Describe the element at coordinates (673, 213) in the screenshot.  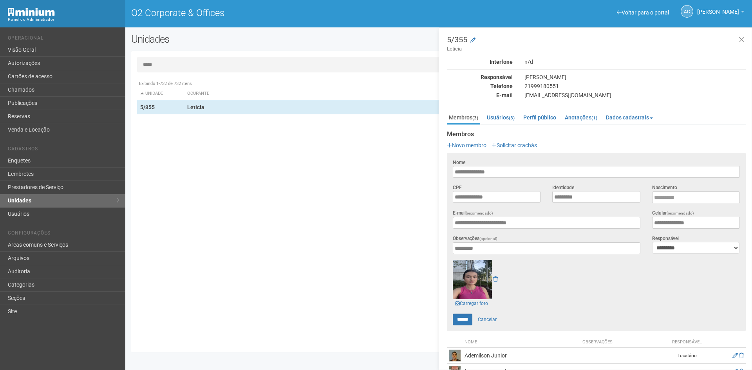
I see `label: Celular` at that location.